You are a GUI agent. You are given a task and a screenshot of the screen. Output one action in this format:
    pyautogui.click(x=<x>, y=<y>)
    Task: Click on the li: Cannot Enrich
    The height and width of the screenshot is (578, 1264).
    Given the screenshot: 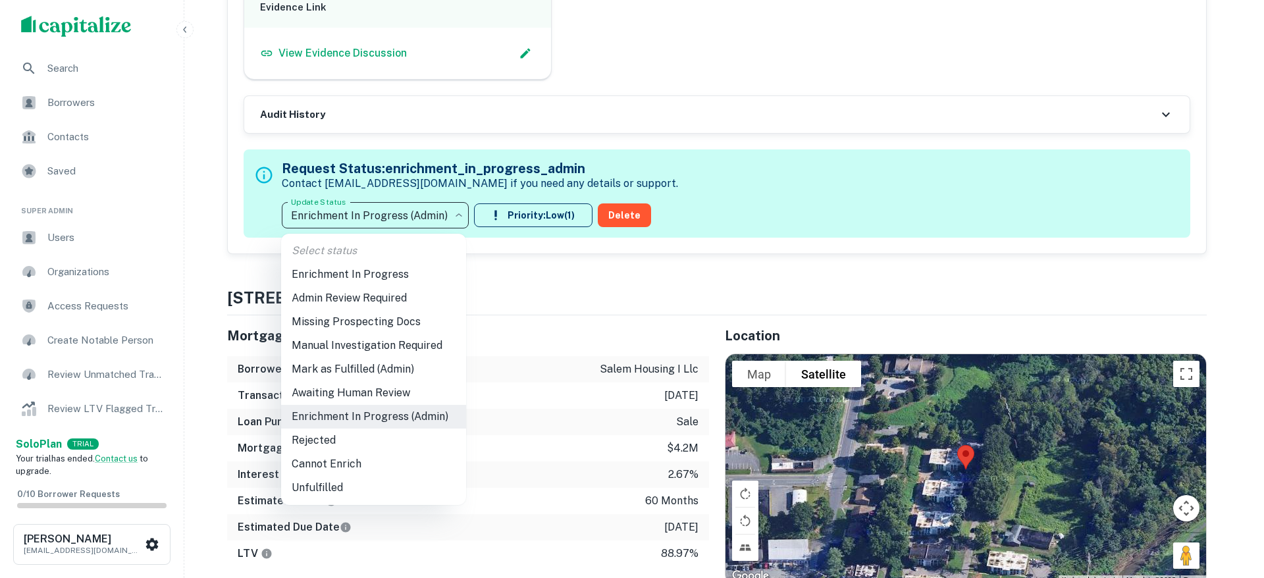 What is the action you would take?
    pyautogui.click(x=373, y=464)
    